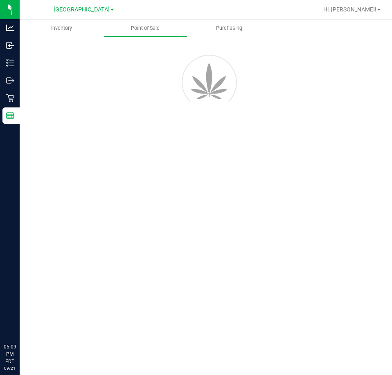 The image size is (392, 375). Describe the element at coordinates (61, 28) in the screenshot. I see `a: Inventory` at that location.